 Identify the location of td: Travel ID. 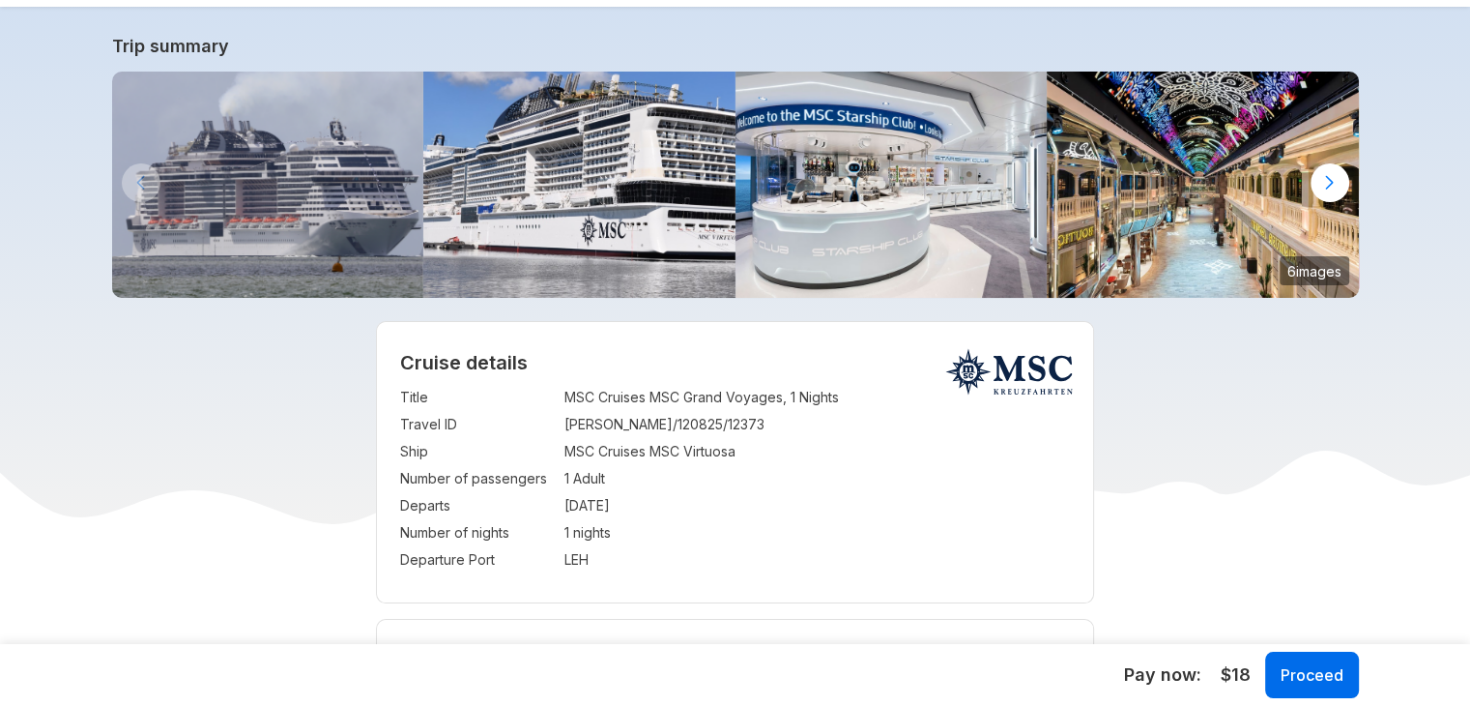
(478, 424).